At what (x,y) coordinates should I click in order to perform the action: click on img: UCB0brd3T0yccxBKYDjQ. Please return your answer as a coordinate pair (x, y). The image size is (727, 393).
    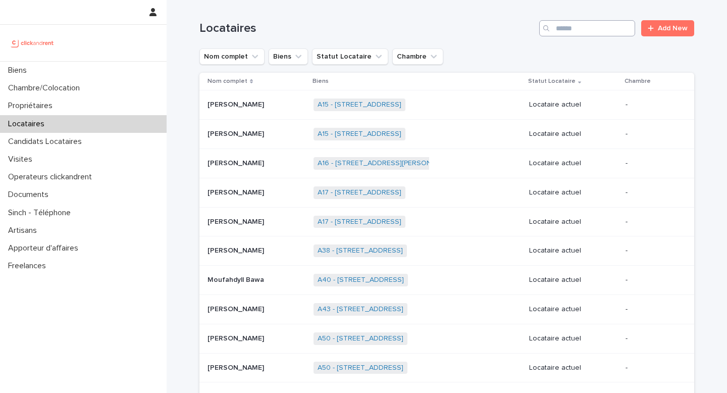
    Looking at the image, I should click on (32, 43).